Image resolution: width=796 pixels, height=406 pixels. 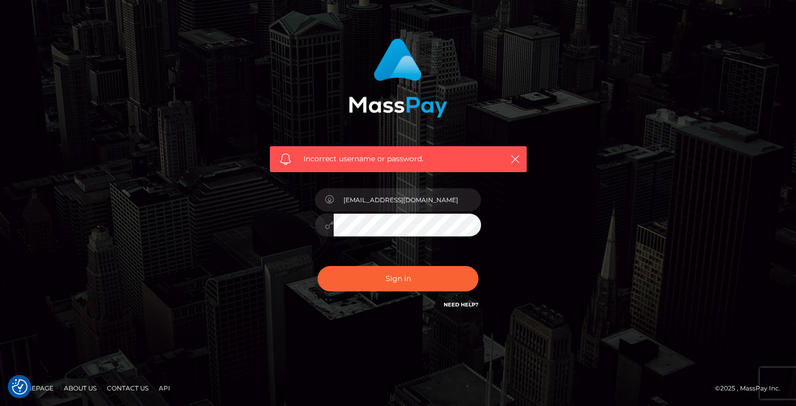 I want to click on a: About Us, so click(x=80, y=388).